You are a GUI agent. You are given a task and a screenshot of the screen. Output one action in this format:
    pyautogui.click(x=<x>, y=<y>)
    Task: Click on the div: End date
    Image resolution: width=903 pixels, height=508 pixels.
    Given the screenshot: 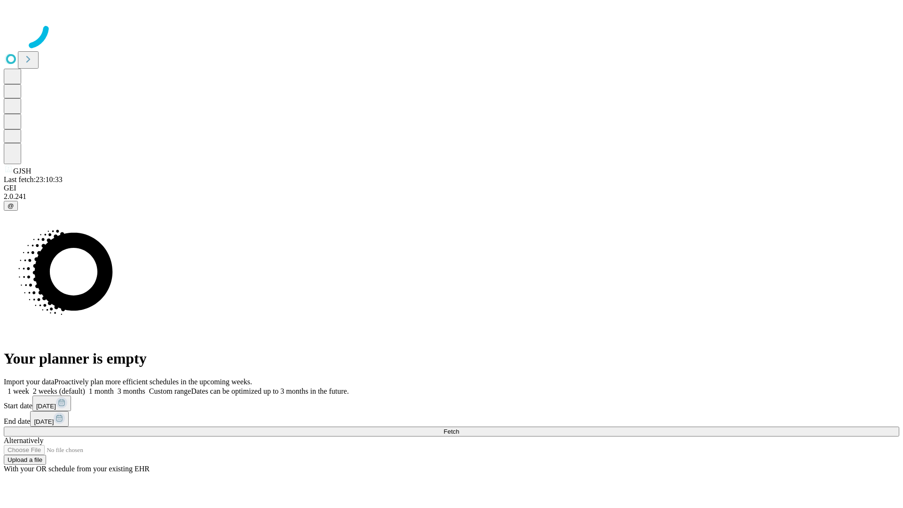 What is the action you would take?
    pyautogui.click(x=451, y=418)
    